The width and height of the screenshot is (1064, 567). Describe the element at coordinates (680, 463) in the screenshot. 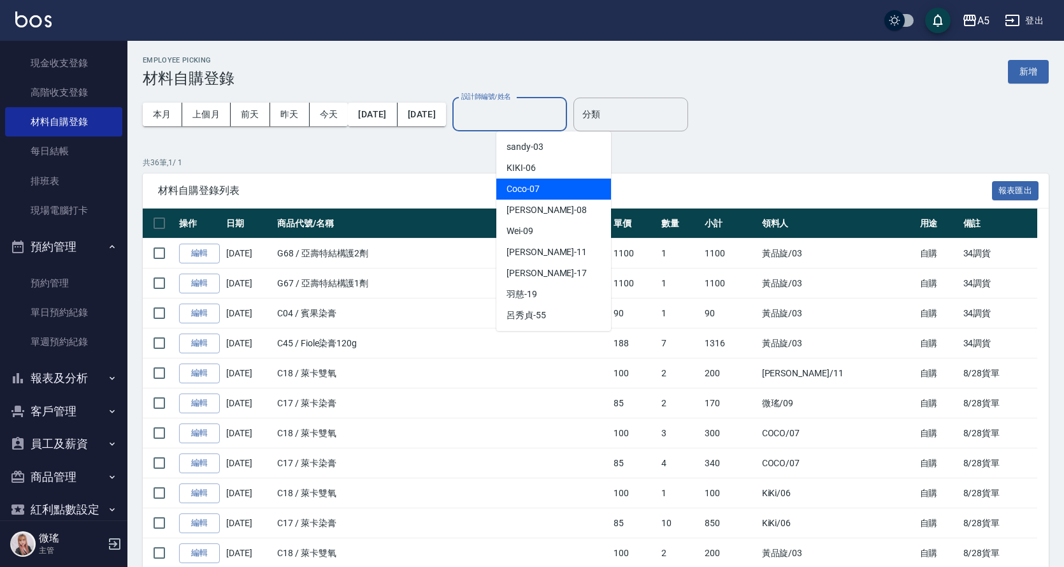

I see `td: 4` at that location.